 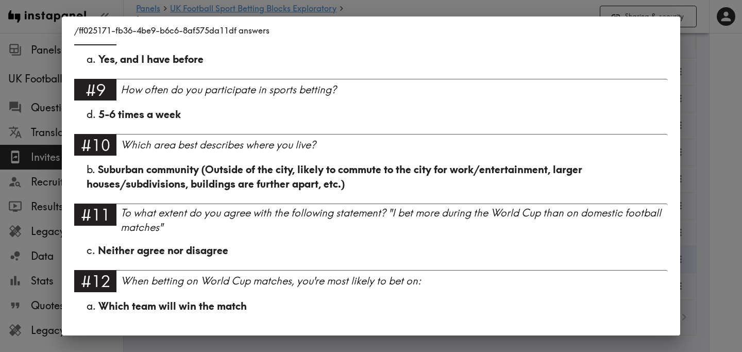 What do you see at coordinates (334, 176) in the screenshot?
I see `span: Suburban community (Outside of the city, likely to commute to the city for work/entertainment, la...` at bounding box center [334, 176].